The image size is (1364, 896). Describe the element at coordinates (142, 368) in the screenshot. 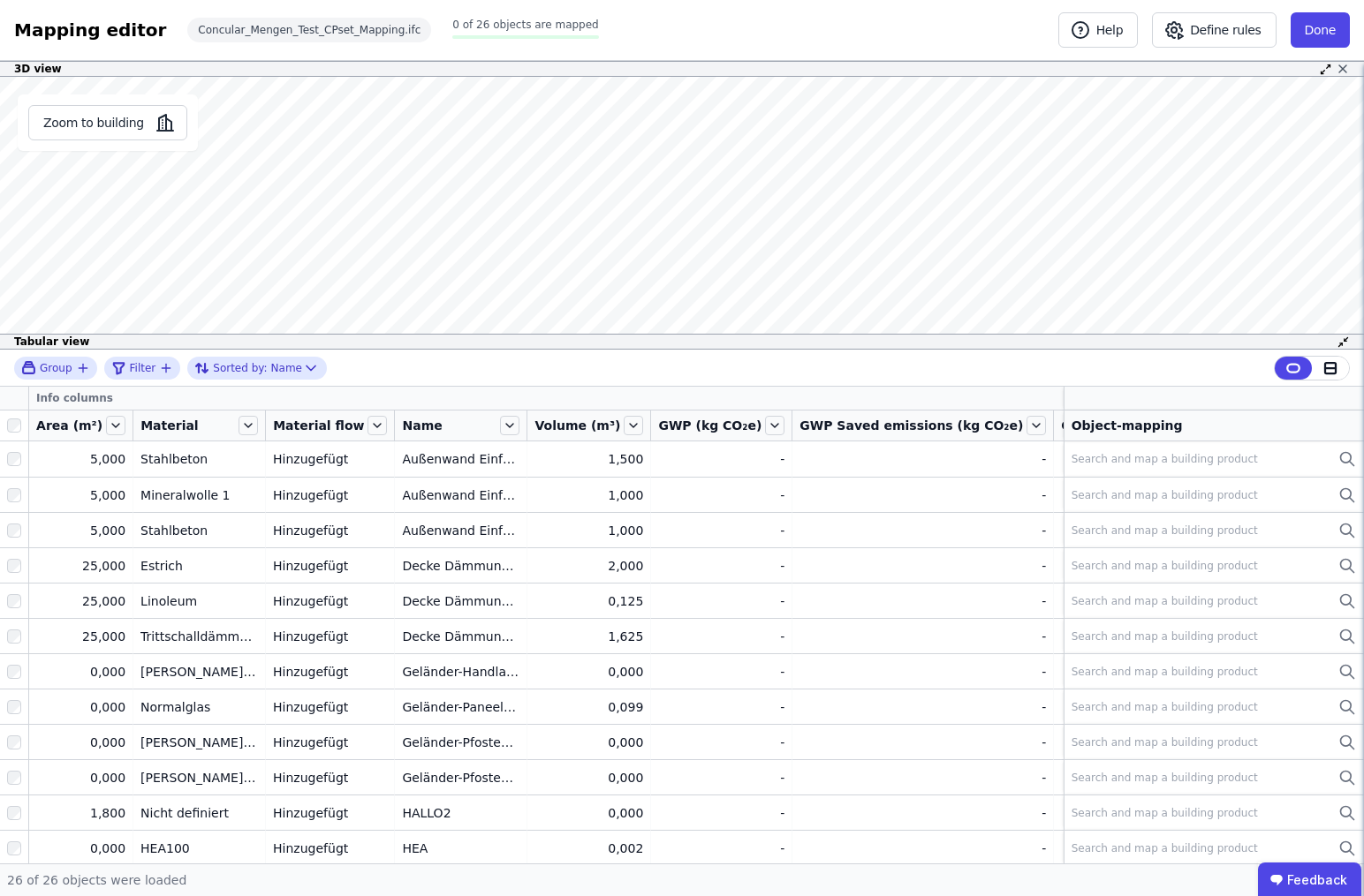

I see `button: filter_by` at that location.